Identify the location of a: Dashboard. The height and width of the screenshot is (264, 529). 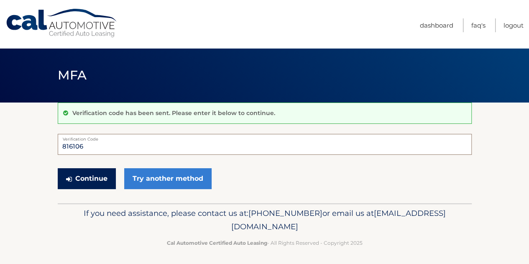
(437, 25).